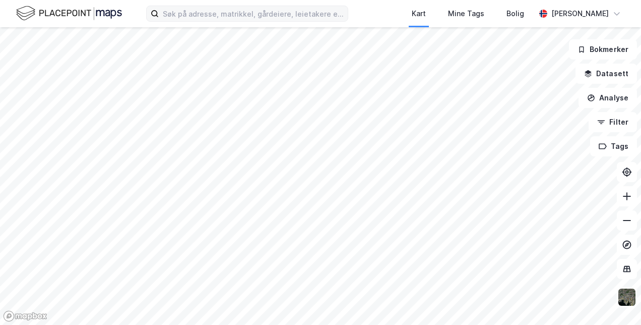 The width and height of the screenshot is (641, 325). What do you see at coordinates (466, 14) in the screenshot?
I see `div: Mine Tags` at bounding box center [466, 14].